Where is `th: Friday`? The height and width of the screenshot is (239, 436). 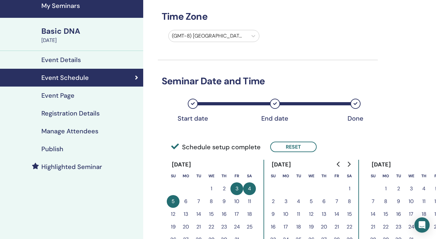
th: Friday is located at coordinates (337, 176).